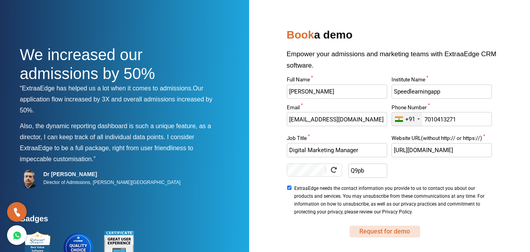 This screenshot has width=530, height=252. Describe the element at coordinates (289, 187) in the screenshot. I see `input: ExtraaEdge needs the contact information you provide to us to contact you about our products and ...` at that location.